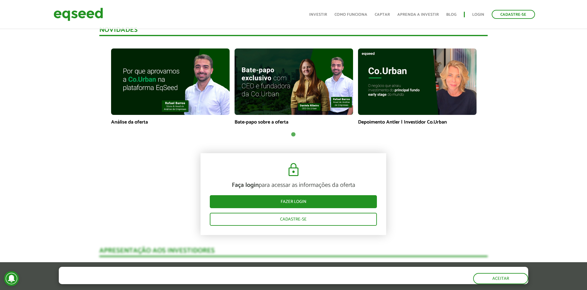 Image resolution: width=587 pixels, height=290 pixels. Describe the element at coordinates (318, 15) in the screenshot. I see `a: Investir` at that location.